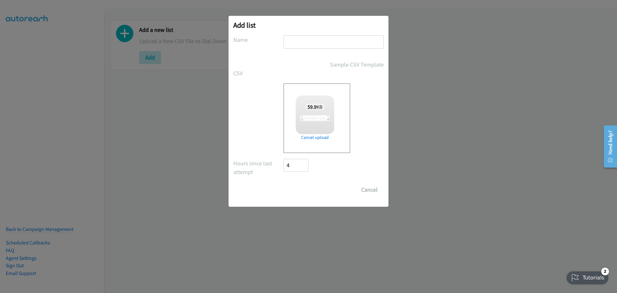  Describe the element at coordinates (315, 137) in the screenshot. I see `a: Cancel upload` at that location.